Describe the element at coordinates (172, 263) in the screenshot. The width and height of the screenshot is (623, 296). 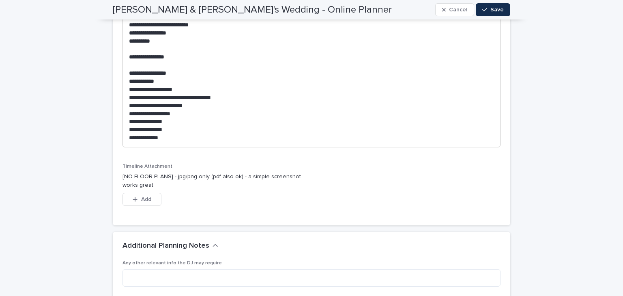
I see `span: Any other relevant info the DJ may require` at that location.